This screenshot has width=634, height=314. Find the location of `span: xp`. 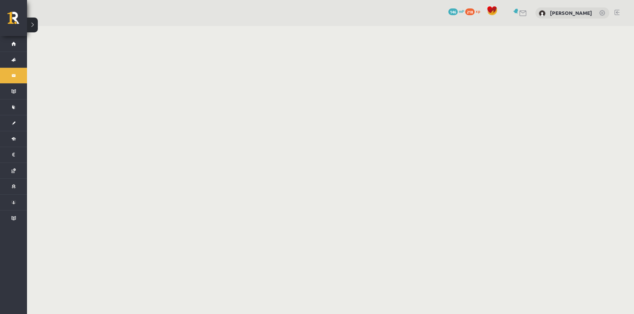

span: xp is located at coordinates (478, 11).